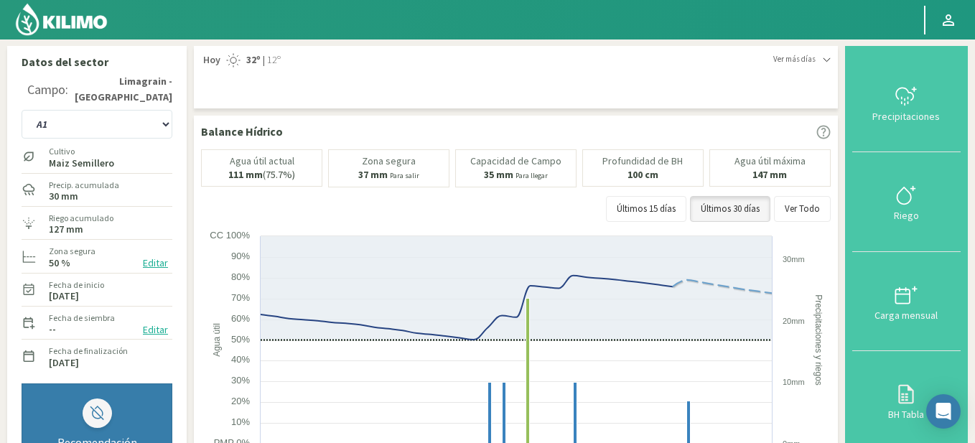 This screenshot has height=443, width=975. Describe the element at coordinates (230, 235) in the screenshot. I see `text: CC 100%` at that location.